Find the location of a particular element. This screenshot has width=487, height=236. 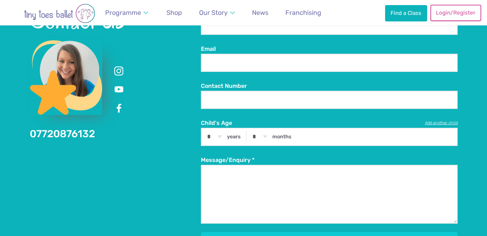

a: Login/Register is located at coordinates (456, 13).